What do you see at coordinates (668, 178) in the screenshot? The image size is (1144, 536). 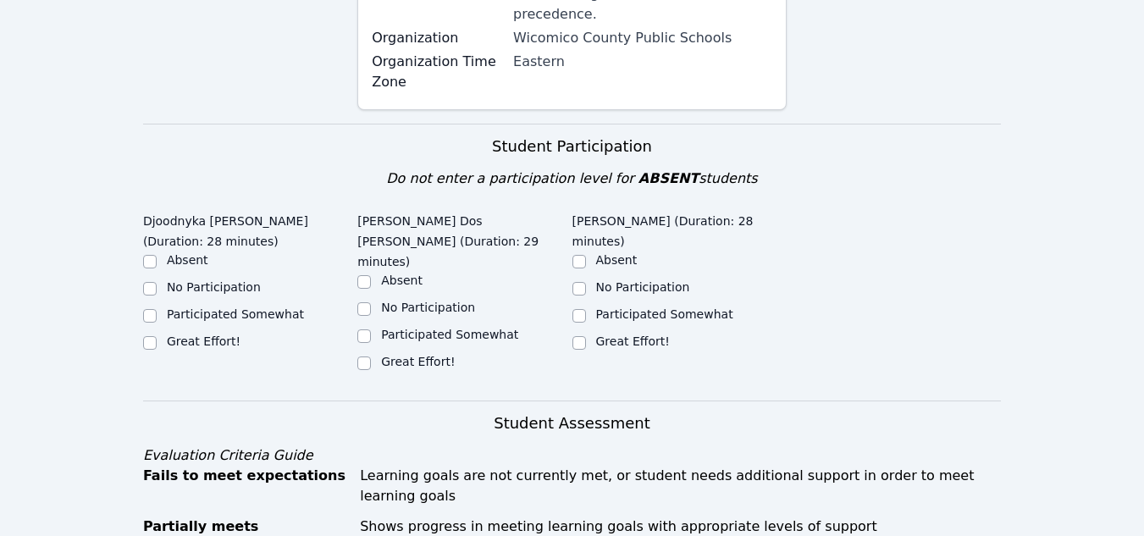 I see `span: ABSENT` at bounding box center [668, 178].